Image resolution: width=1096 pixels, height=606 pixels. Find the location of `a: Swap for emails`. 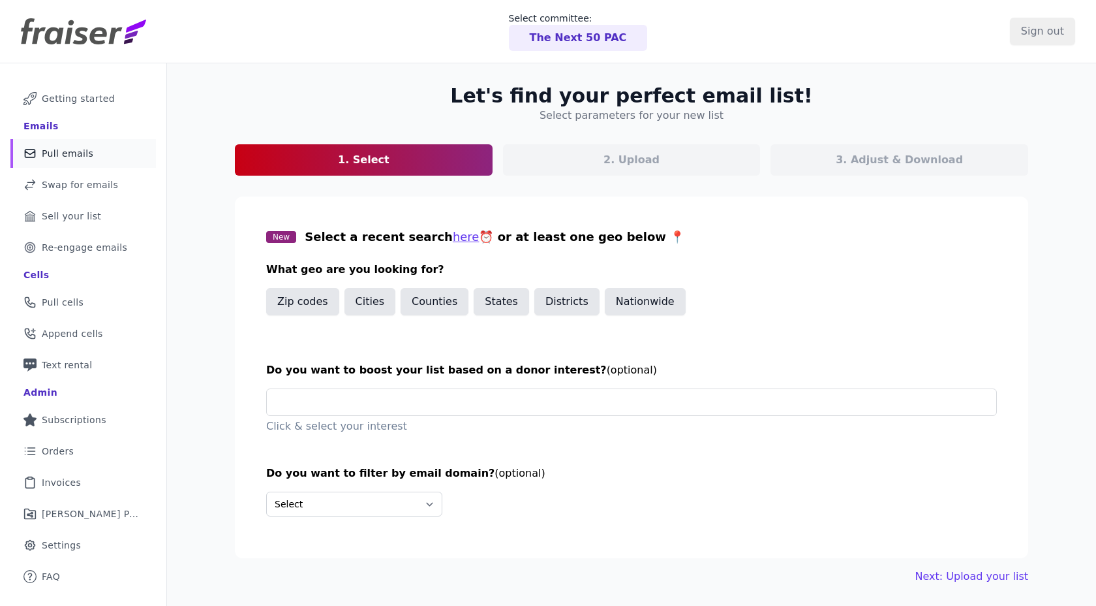

a: Swap for emails is located at coordinates (83, 185).